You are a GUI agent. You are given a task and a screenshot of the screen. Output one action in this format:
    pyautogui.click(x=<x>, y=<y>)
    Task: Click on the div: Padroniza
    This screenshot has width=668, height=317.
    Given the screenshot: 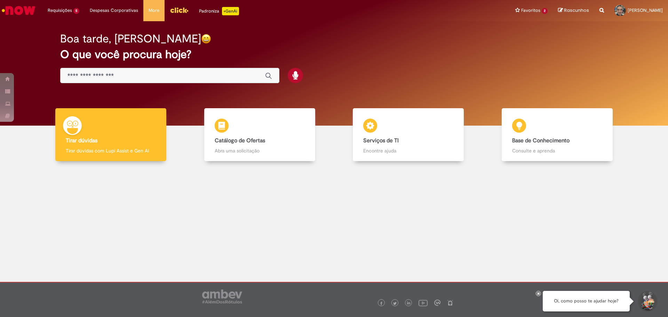 What is the action you would take?
    pyautogui.click(x=219, y=11)
    